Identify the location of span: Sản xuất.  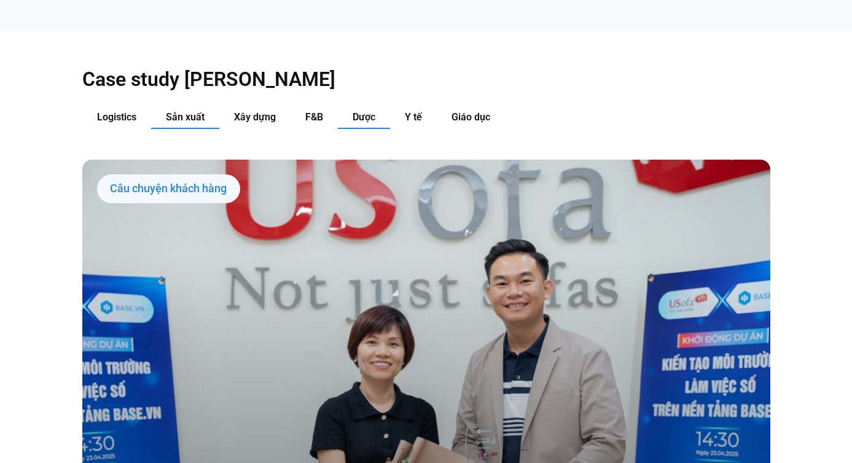
(185, 117).